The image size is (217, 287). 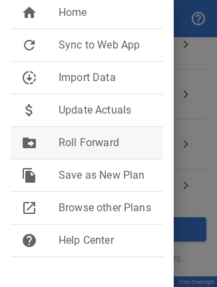 What do you see at coordinates (105, 78) in the screenshot?
I see `span: Import Data` at bounding box center [105, 78].